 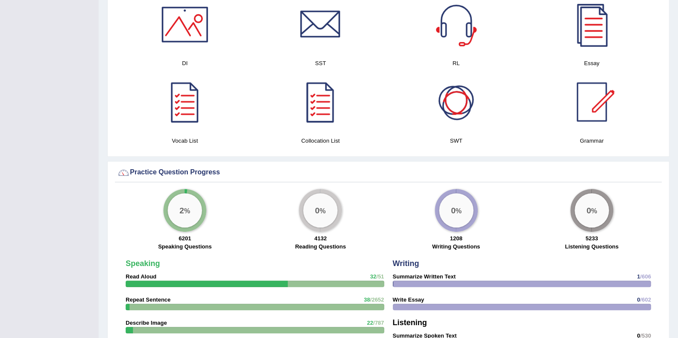 What do you see at coordinates (388, 173) in the screenshot?
I see `div: Practice Question Progress` at bounding box center [388, 173].